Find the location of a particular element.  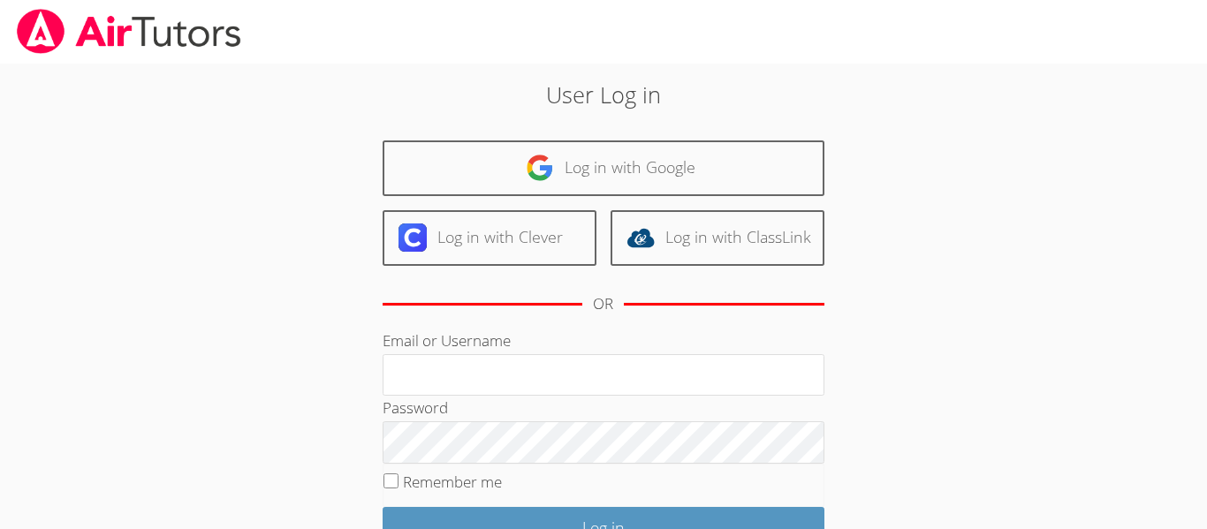

a: Log in with Google is located at coordinates (604, 168).